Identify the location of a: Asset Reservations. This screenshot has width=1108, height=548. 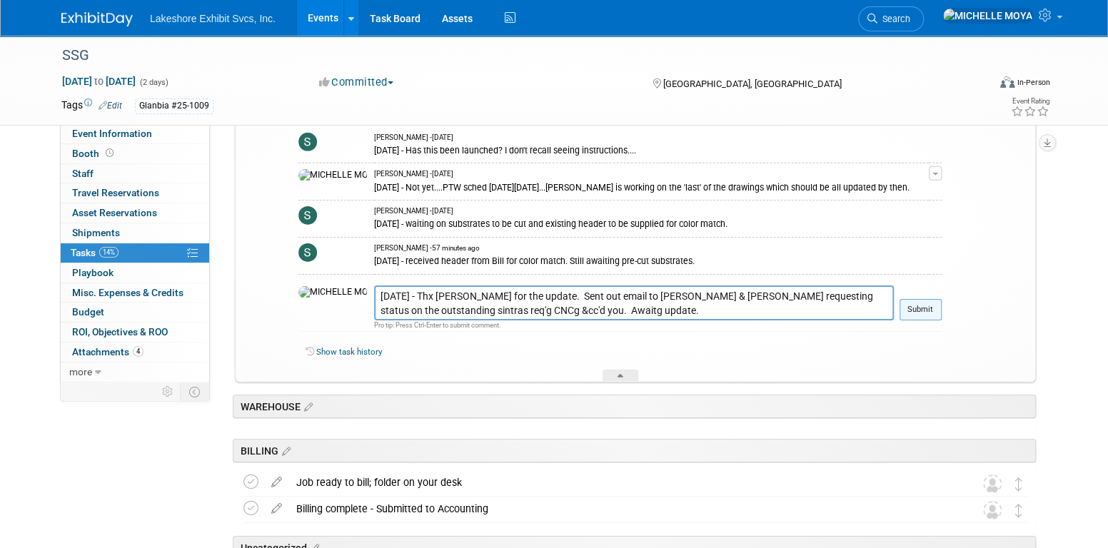
(135, 213).